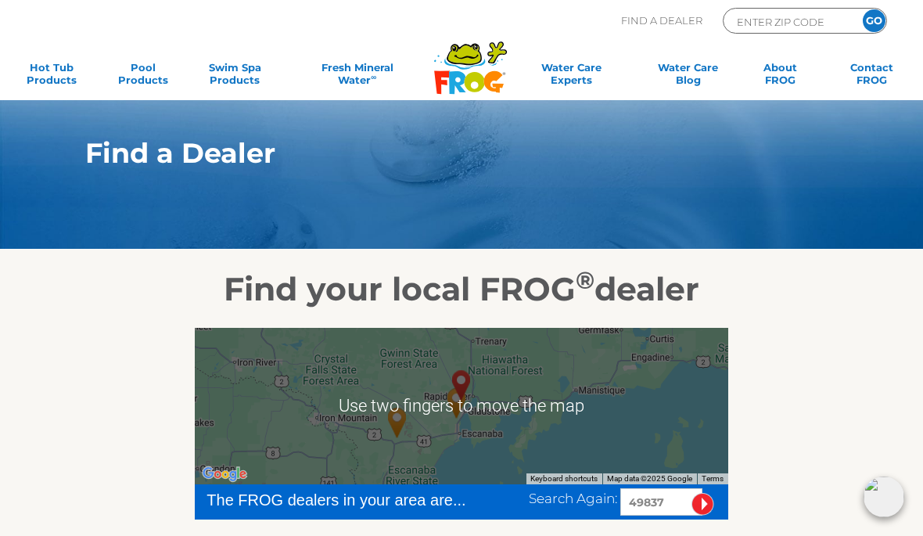  What do you see at coordinates (142, 77) in the screenshot?
I see `a: PoolProducts` at bounding box center [142, 77].